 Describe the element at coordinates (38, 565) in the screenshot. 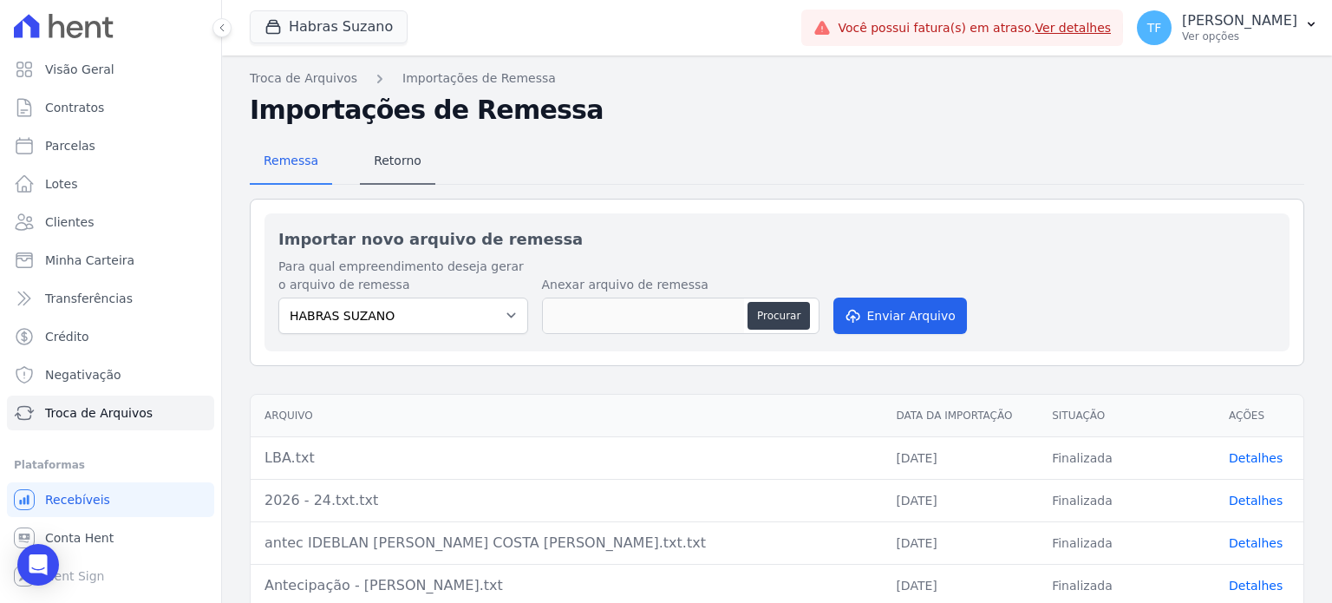

I see `div: Open Intercom Messenger` at that location.